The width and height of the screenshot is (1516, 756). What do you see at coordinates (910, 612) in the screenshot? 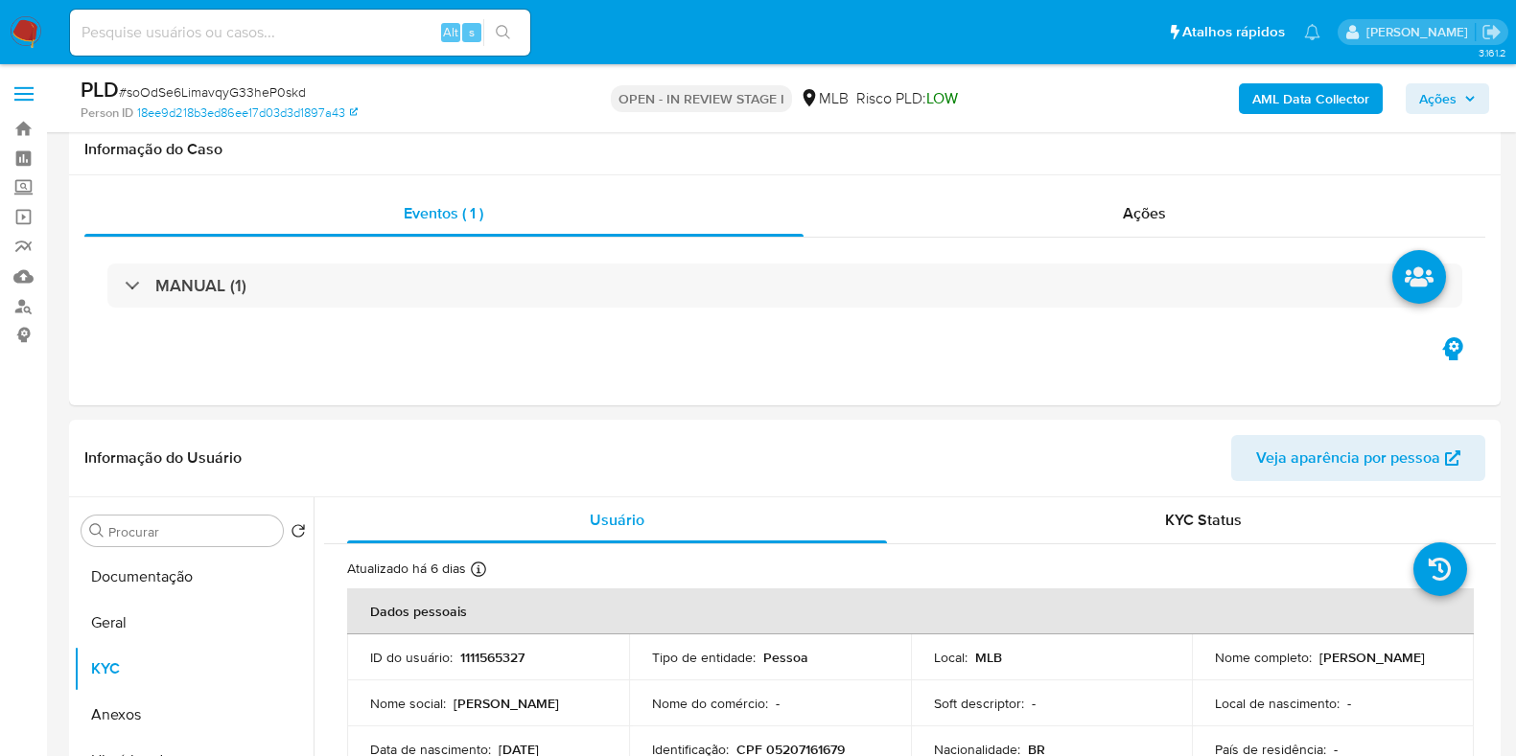
I see `th: Dados pessoais` at bounding box center [910, 612].